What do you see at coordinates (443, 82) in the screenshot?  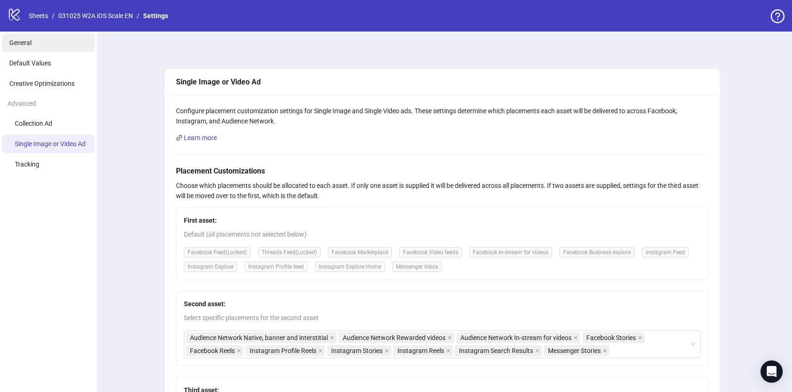 I see `div: Single Image or Video Ad` at bounding box center [443, 82].